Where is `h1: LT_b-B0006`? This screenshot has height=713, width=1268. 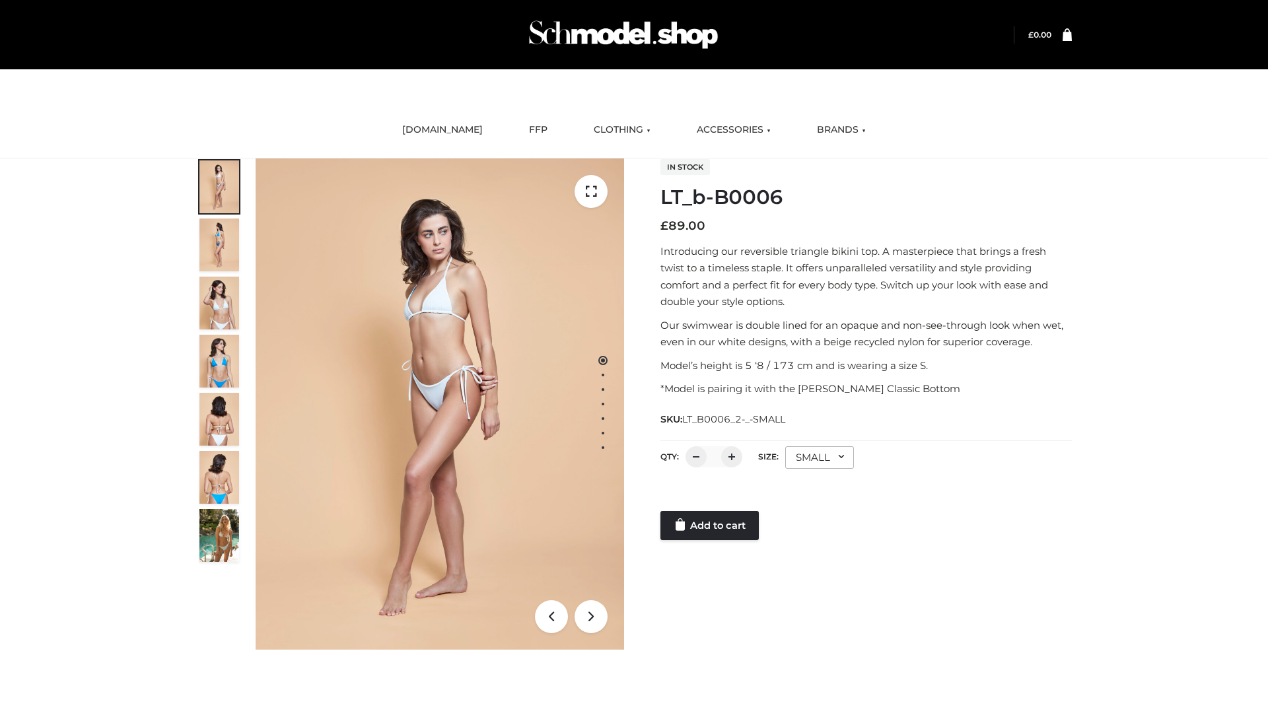
h1: LT_b-B0006 is located at coordinates (866, 197).